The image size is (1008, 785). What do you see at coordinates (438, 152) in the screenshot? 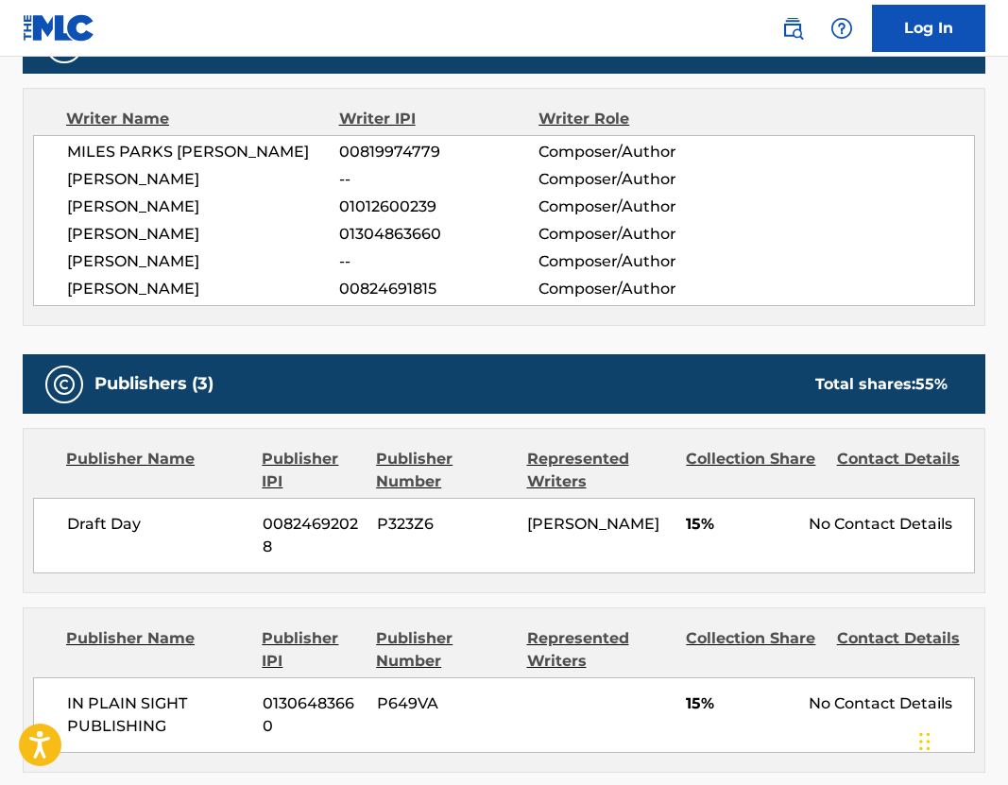
I see `span: 00819974779` at bounding box center [438, 152].